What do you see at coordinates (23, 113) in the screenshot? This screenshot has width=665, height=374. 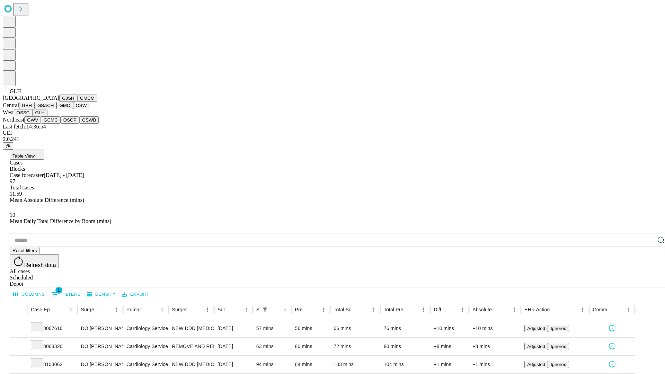 I see `button: OSSC` at bounding box center [23, 113].